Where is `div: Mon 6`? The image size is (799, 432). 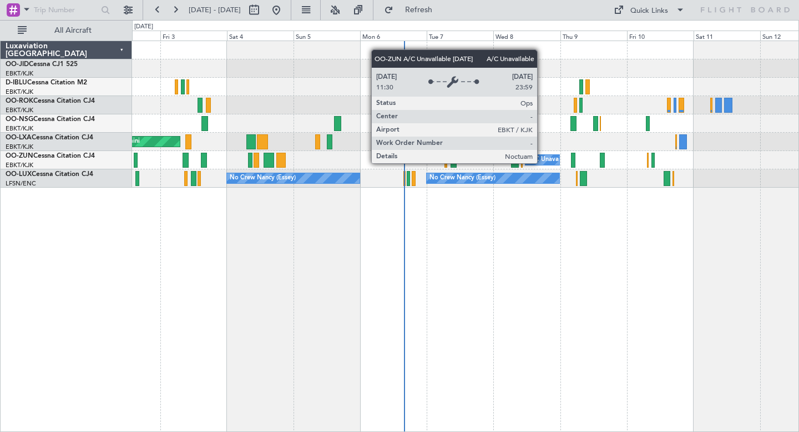 div: Mon 6 is located at coordinates (393, 36).